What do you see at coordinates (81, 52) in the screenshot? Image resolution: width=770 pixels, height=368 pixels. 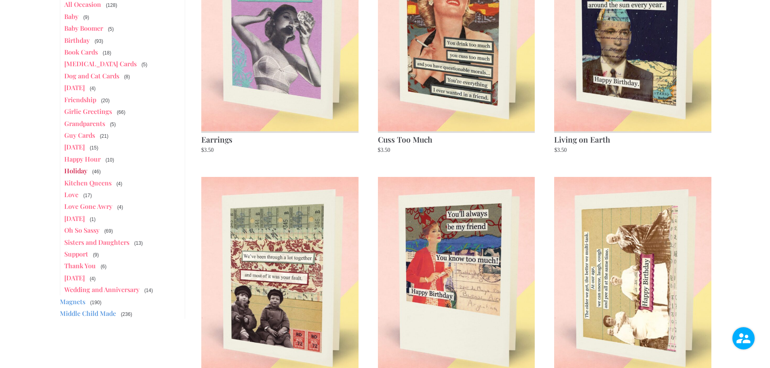 I see `a: Book Cards` at bounding box center [81, 52].